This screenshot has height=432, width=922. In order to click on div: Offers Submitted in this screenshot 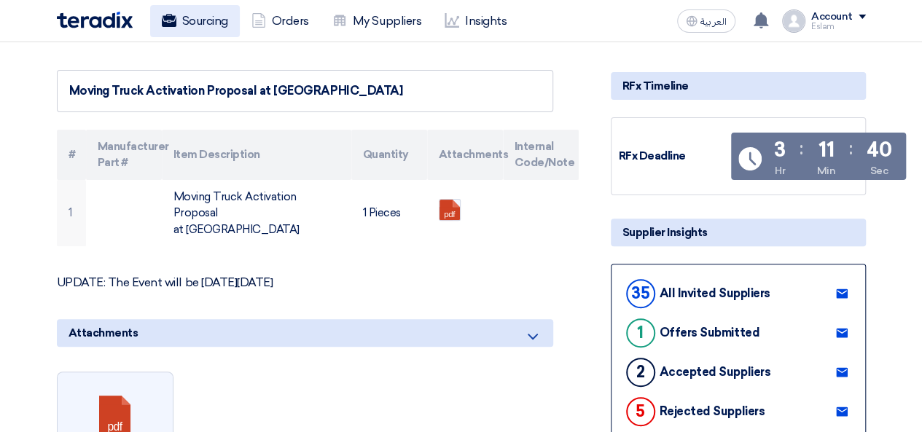, I will do `click(709, 332)`.